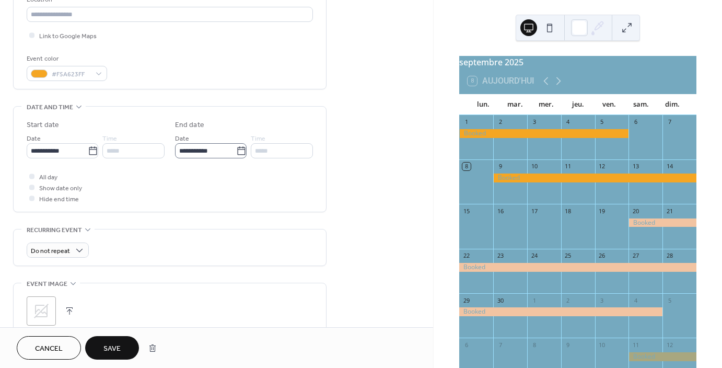 The height and width of the screenshot is (368, 722). What do you see at coordinates (54, 230) in the screenshot?
I see `span: Recurring event` at bounding box center [54, 230].